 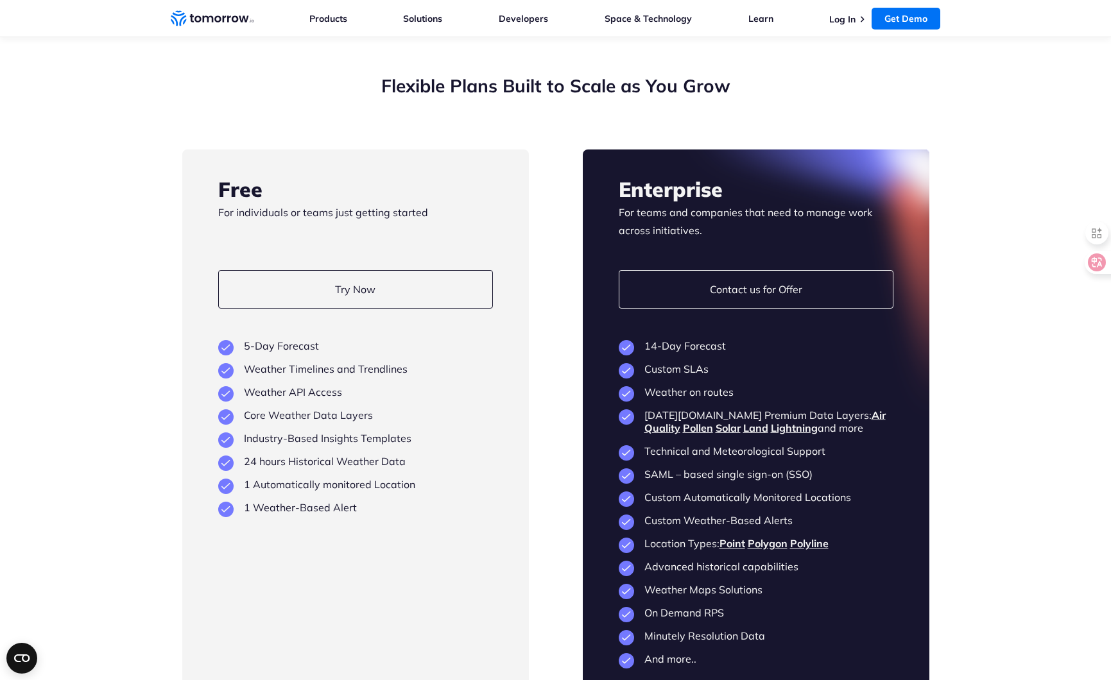 What do you see at coordinates (212, 19) in the screenshot?
I see `a: Home link` at bounding box center [212, 19].